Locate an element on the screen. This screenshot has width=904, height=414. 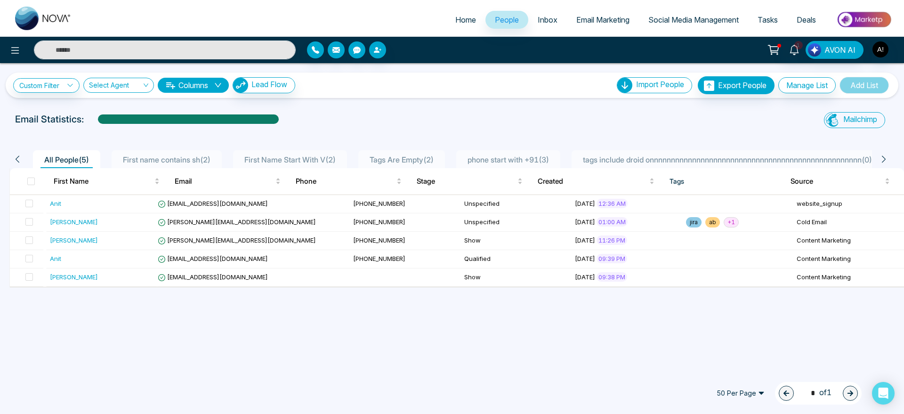
span: Stage is located at coordinates (466, 181).